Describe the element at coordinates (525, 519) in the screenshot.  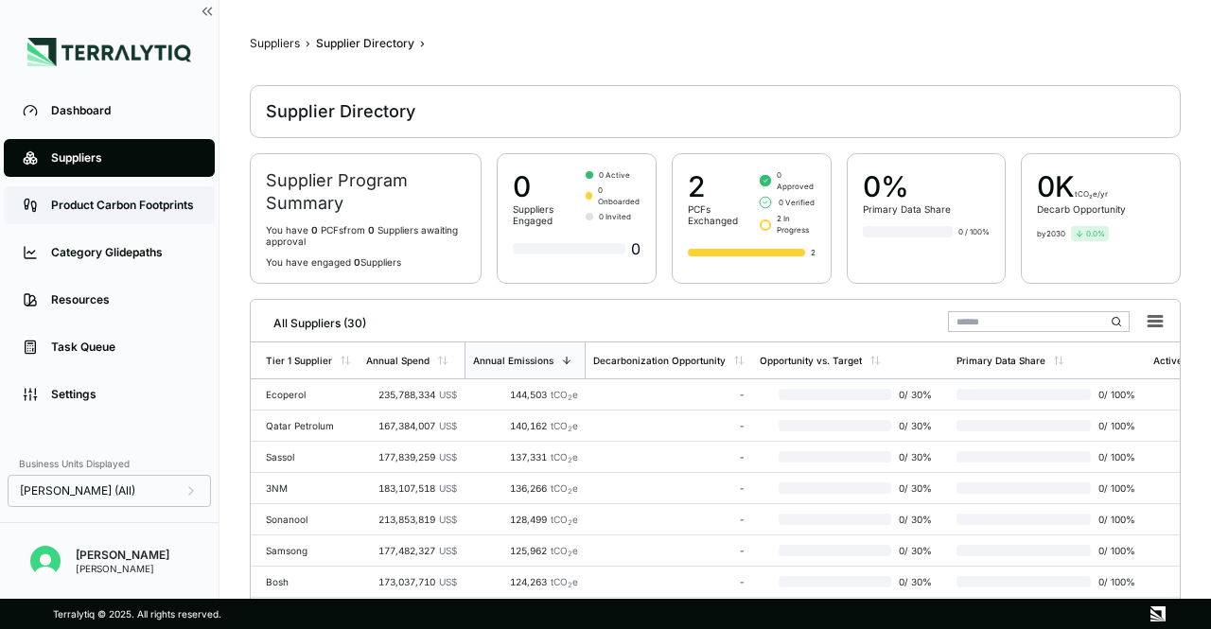
I see `div: 128,499` at that location.